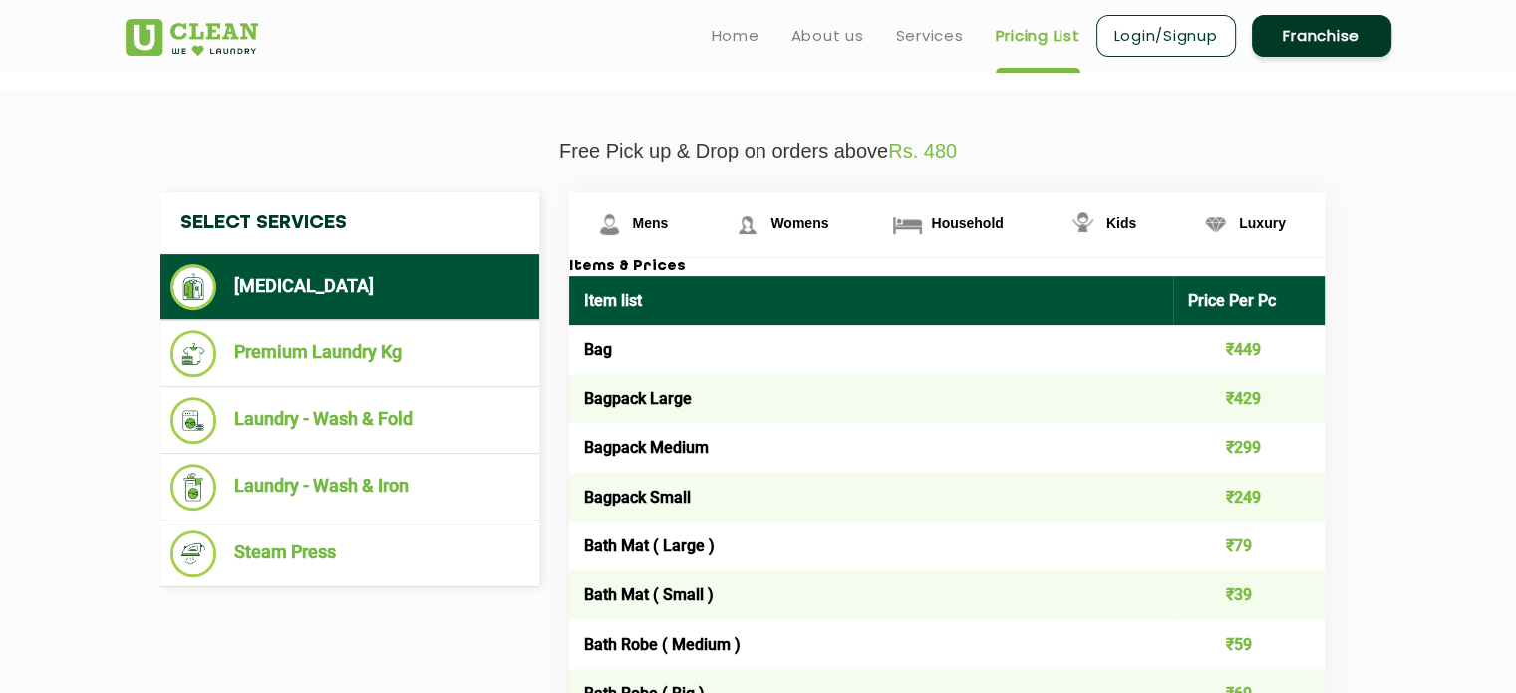 The image size is (1516, 693). Describe the element at coordinates (871, 497) in the screenshot. I see `td: Bagpack Small` at that location.